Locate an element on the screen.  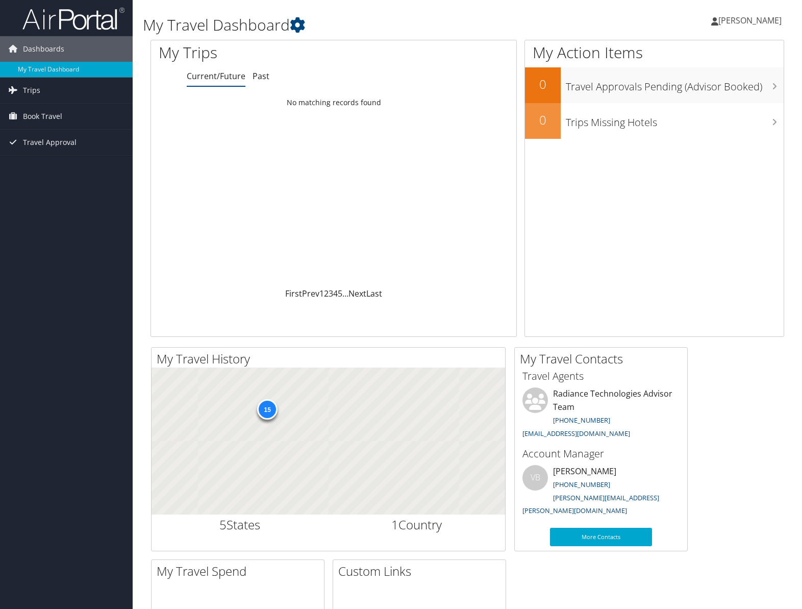
span: Travel Approval is located at coordinates (49, 142).